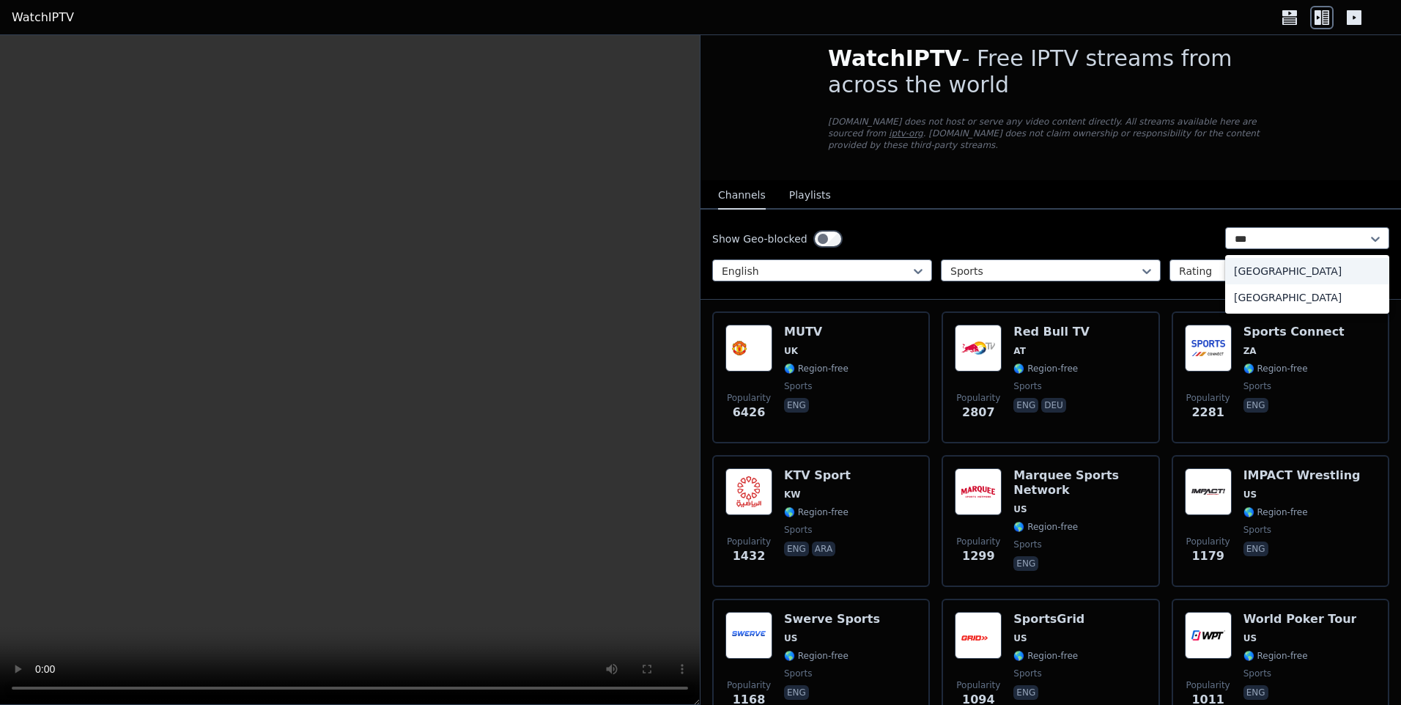 The image size is (1401, 705). Describe the element at coordinates (1208, 556) in the screenshot. I see `span: 1179` at that location.